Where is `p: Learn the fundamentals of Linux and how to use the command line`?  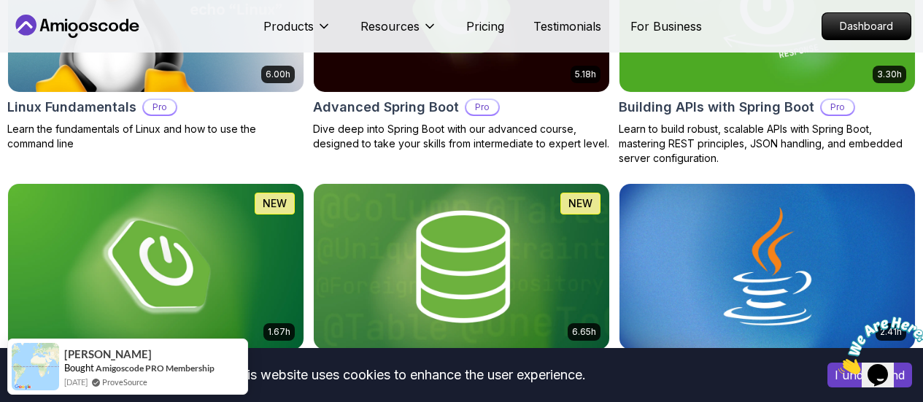
p: Learn the fundamentals of Linux and how to use the command line is located at coordinates (155, 137).